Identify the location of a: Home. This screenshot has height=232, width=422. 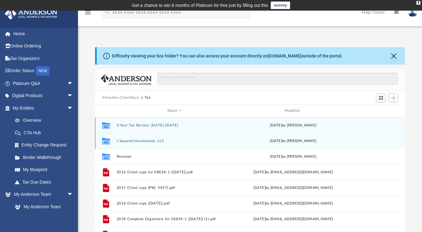
(43, 34).